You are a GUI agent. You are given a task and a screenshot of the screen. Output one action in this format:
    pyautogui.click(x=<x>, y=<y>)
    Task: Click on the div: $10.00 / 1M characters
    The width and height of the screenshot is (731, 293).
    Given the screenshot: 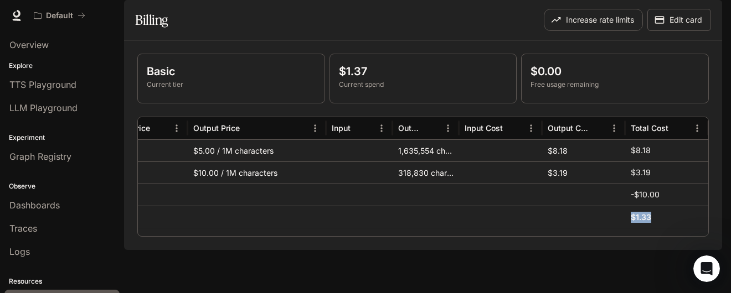 What is the action you would take?
    pyautogui.click(x=257, y=173)
    